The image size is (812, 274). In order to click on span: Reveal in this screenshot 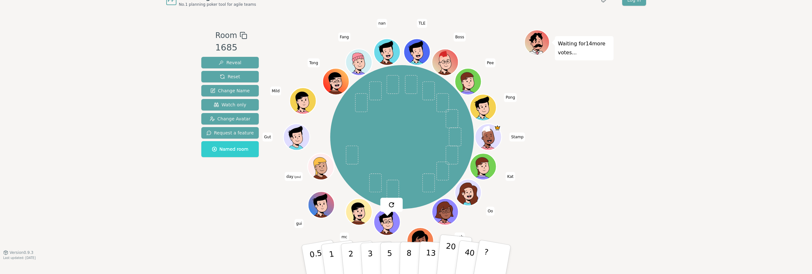, I will do `click(230, 63)`.